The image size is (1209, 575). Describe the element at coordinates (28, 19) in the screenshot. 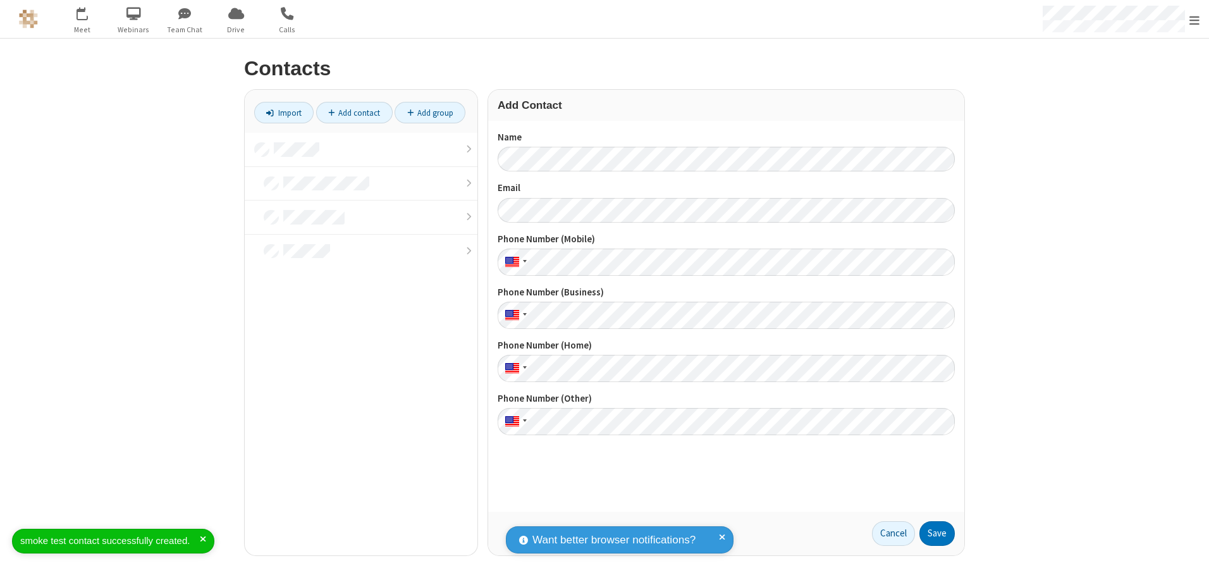

I see `img: QA Selenium DO NOT DELETE OR CHANGE` at that location.